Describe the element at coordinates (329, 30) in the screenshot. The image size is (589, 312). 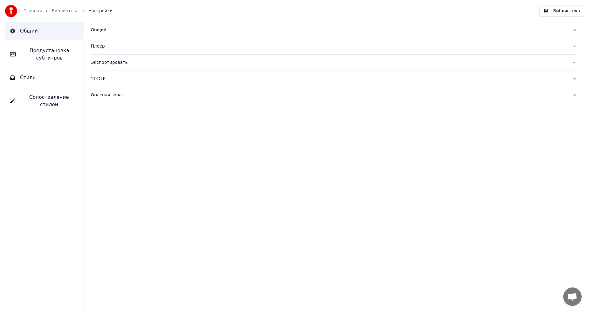
I see `div: Общий` at that location.